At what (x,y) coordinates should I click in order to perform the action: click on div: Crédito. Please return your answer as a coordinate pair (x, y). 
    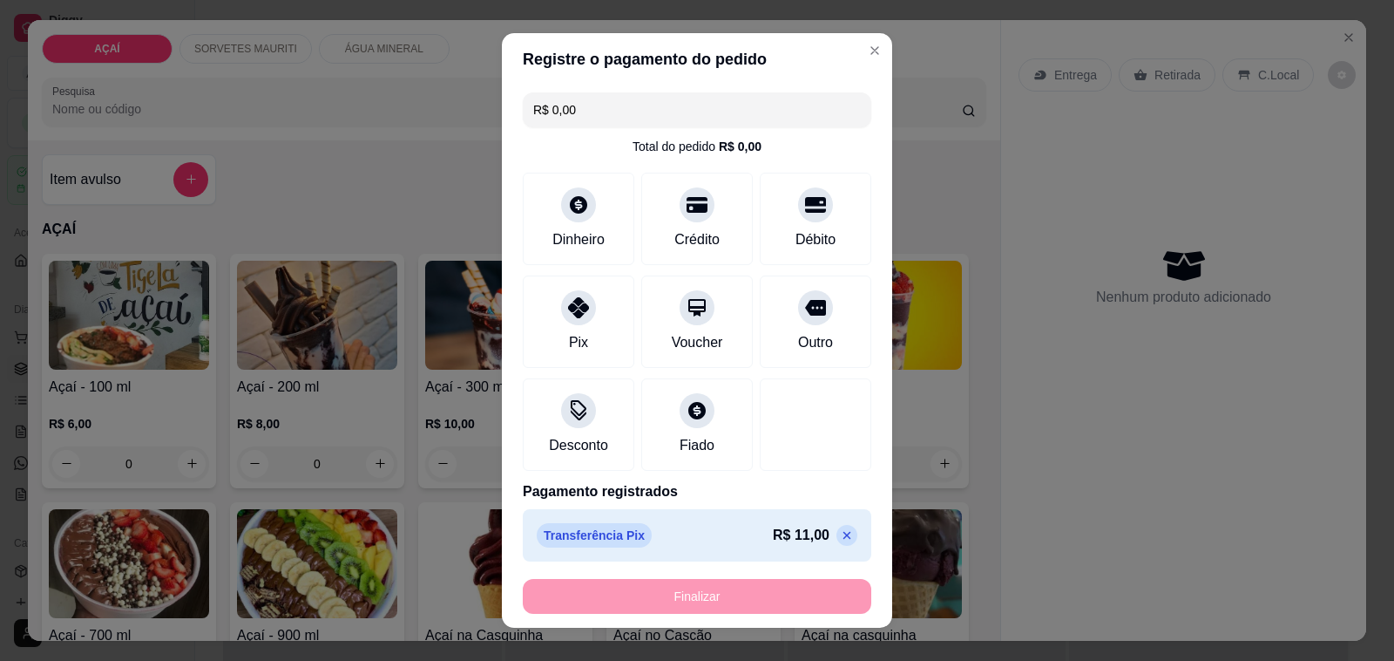
    Looking at the image, I should click on (697, 240).